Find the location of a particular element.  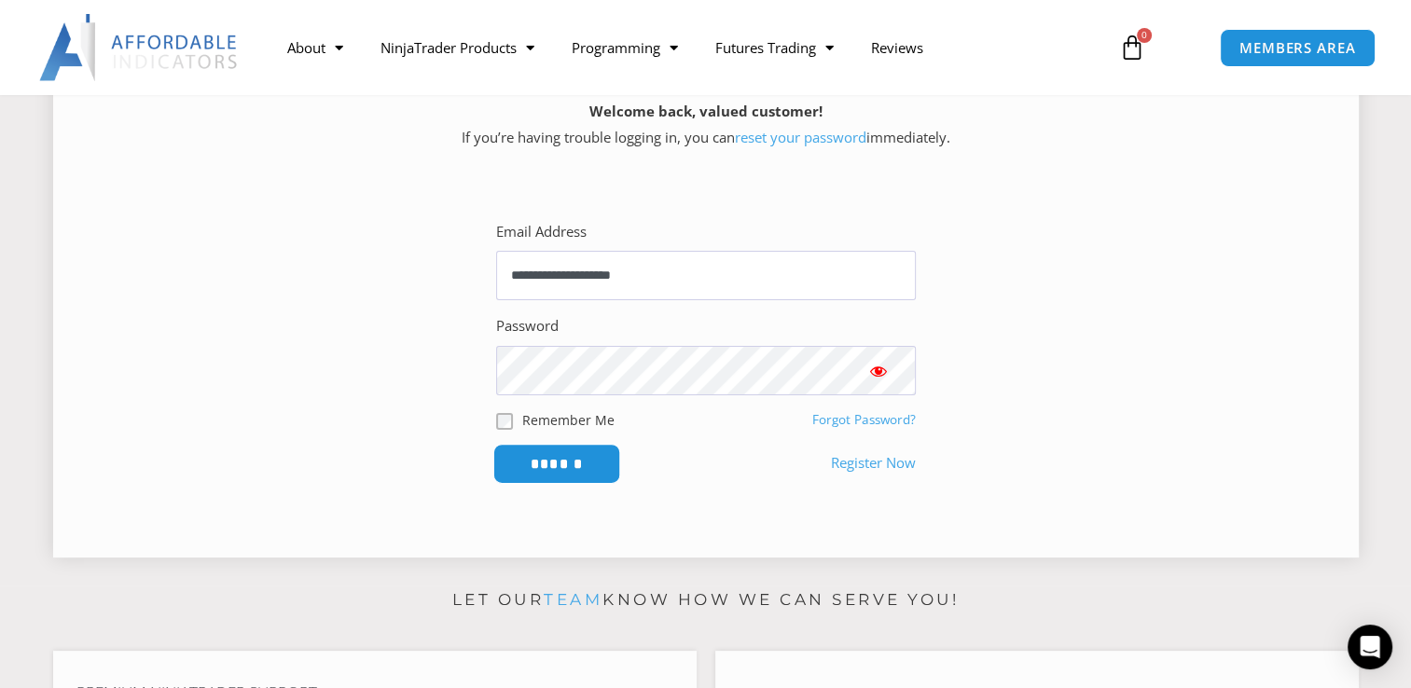

p: If you’re having trouble logging in, you can immediately. is located at coordinates (706, 125).